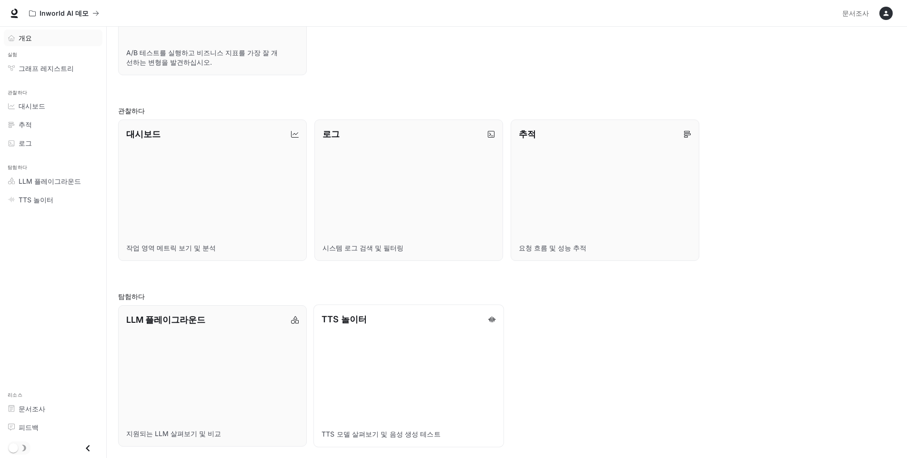  Describe the element at coordinates (409, 376) in the screenshot. I see `a: TTS 놀이터TTS 모델 살펴보기 및 음성 생성 테스트` at that location.